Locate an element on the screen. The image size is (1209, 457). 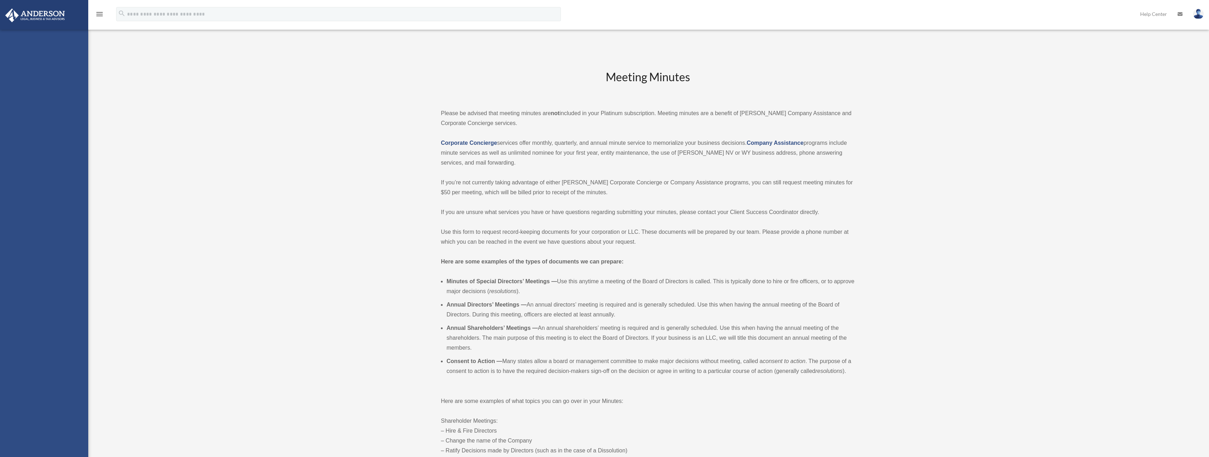
i: search is located at coordinates (122, 13).